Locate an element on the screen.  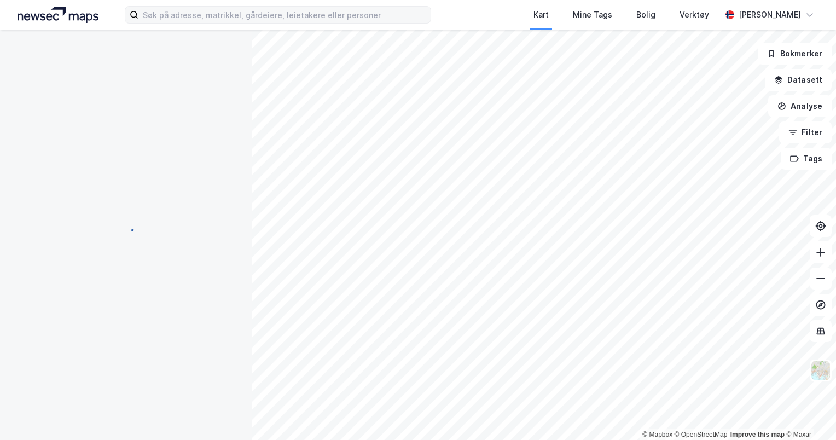
a: Improve this map is located at coordinates (757, 434).